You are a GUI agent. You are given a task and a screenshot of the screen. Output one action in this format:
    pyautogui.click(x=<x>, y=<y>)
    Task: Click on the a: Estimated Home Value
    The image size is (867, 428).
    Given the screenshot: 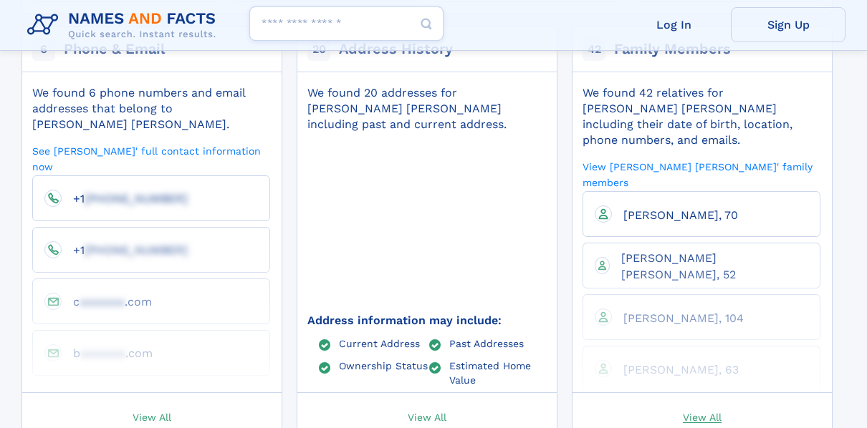 What is the action you would take?
    pyautogui.click(x=497, y=372)
    